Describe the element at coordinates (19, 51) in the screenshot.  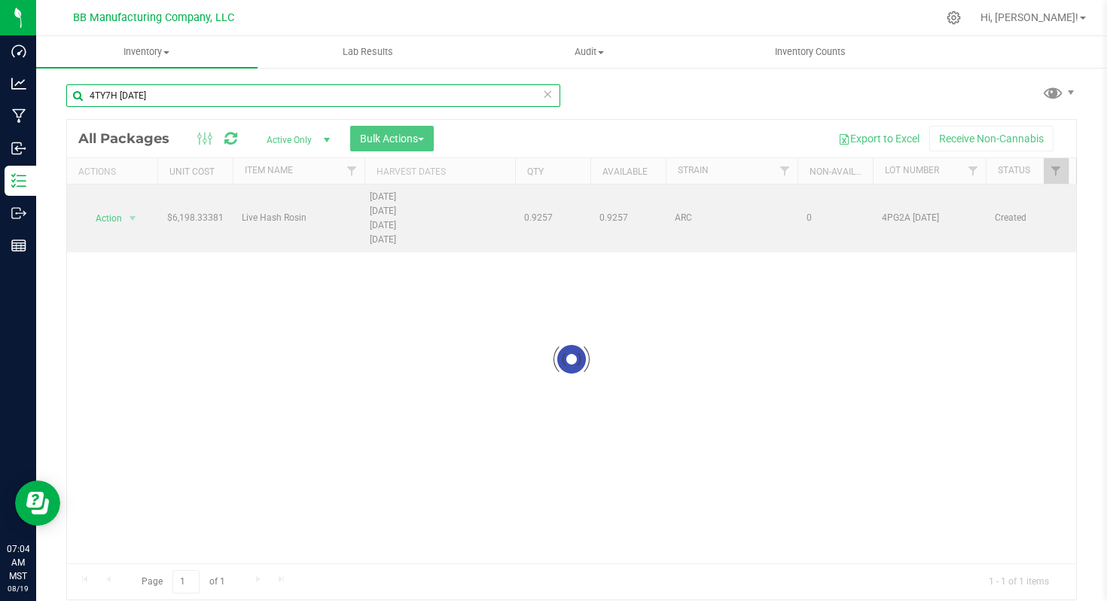
I see `inline-svg: Dashboard` at that location.